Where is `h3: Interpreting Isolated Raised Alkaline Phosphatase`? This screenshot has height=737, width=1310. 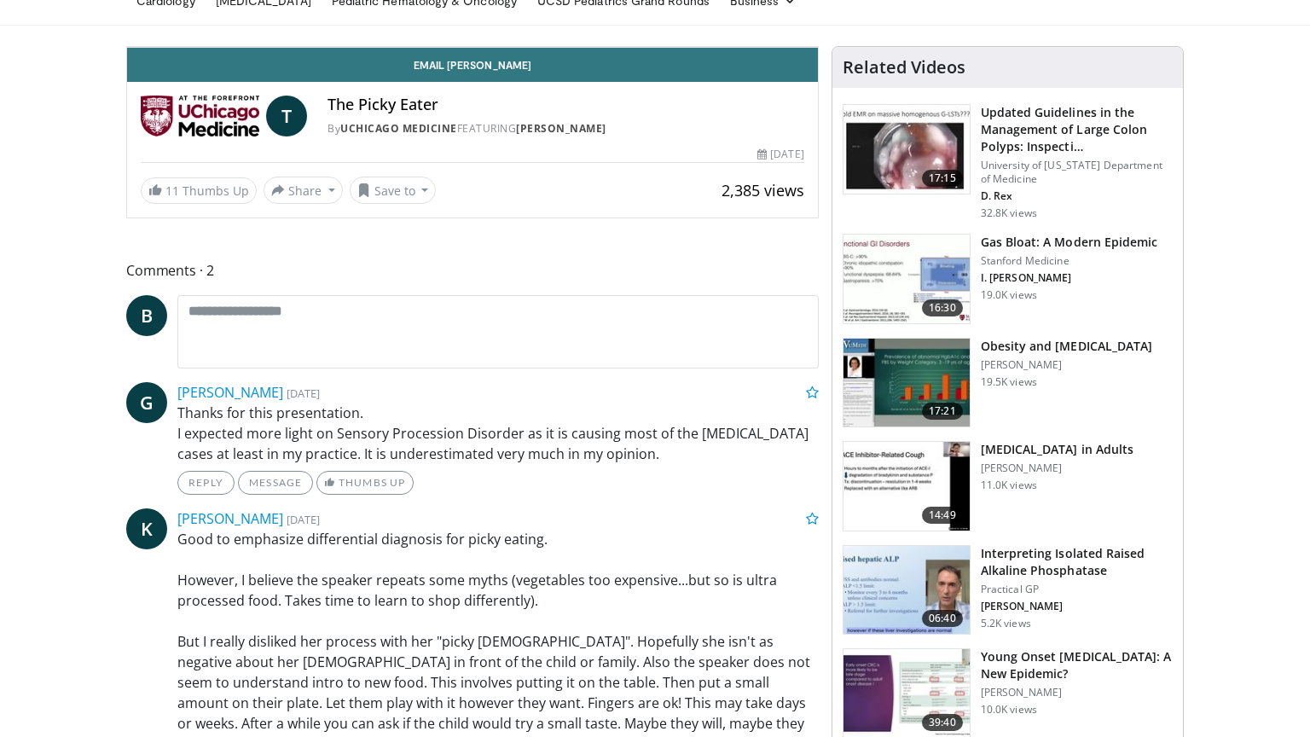
h3: Interpreting Isolated Raised Alkaline Phosphatase is located at coordinates (1076, 562).